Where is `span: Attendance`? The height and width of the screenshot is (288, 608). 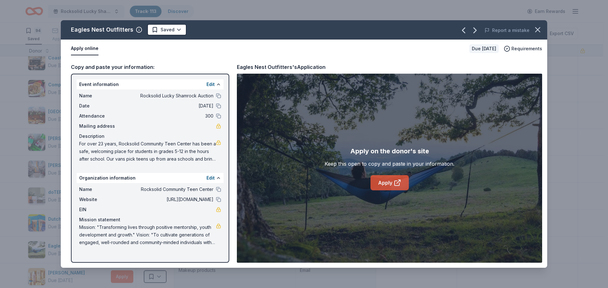
span: Attendance is located at coordinates (100, 116).